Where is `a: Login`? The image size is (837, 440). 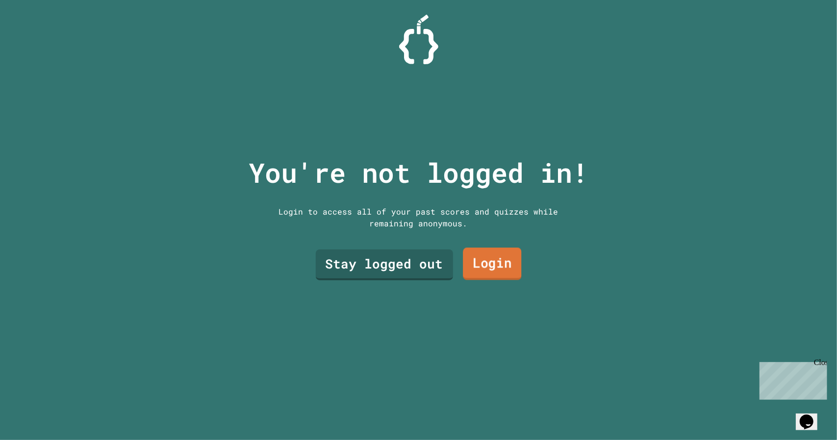
a: Login is located at coordinates (492, 264).